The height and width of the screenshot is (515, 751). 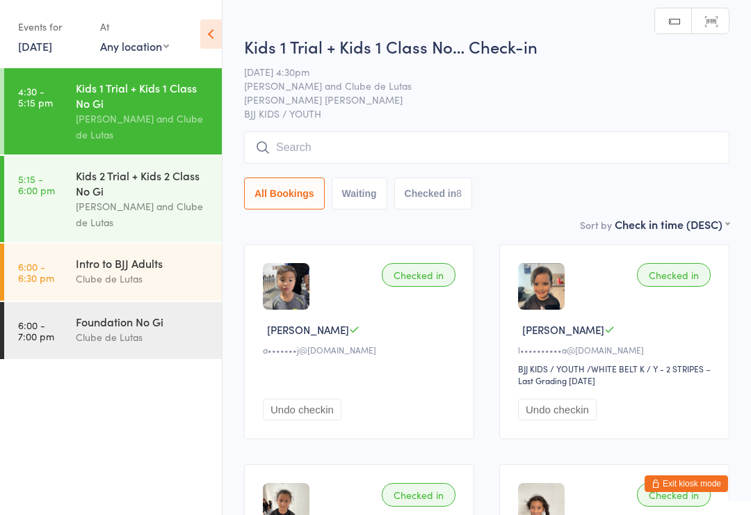 I want to click on a: 6:00 -6:30 pmIntro to BJJ AdultsClube de Lutas, so click(x=113, y=272).